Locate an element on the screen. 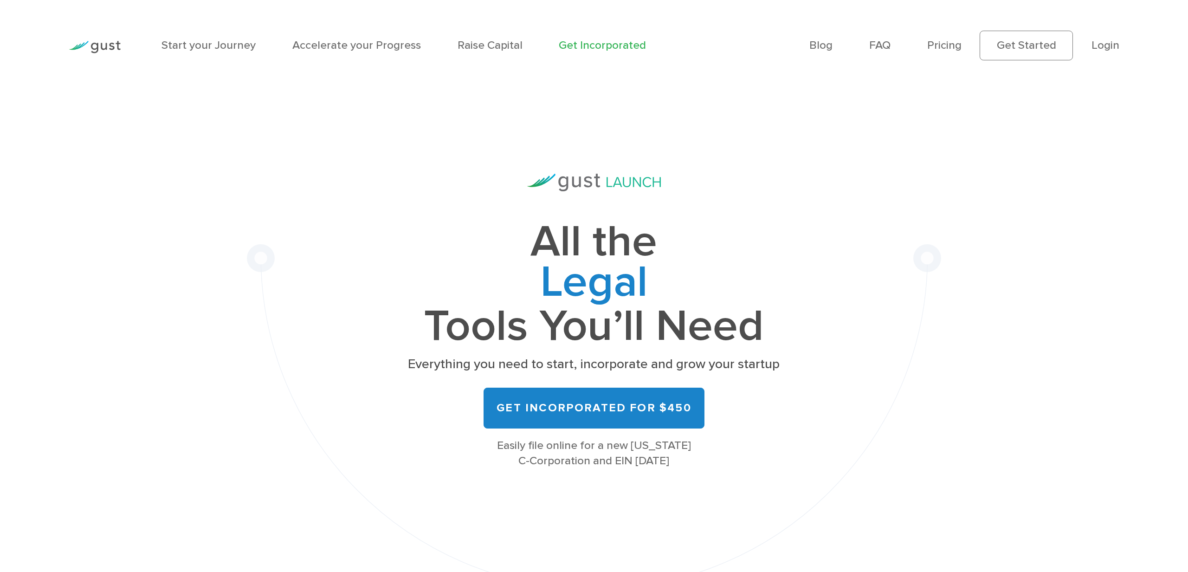 Image resolution: width=1188 pixels, height=572 pixels. a: Login is located at coordinates (1106, 45).